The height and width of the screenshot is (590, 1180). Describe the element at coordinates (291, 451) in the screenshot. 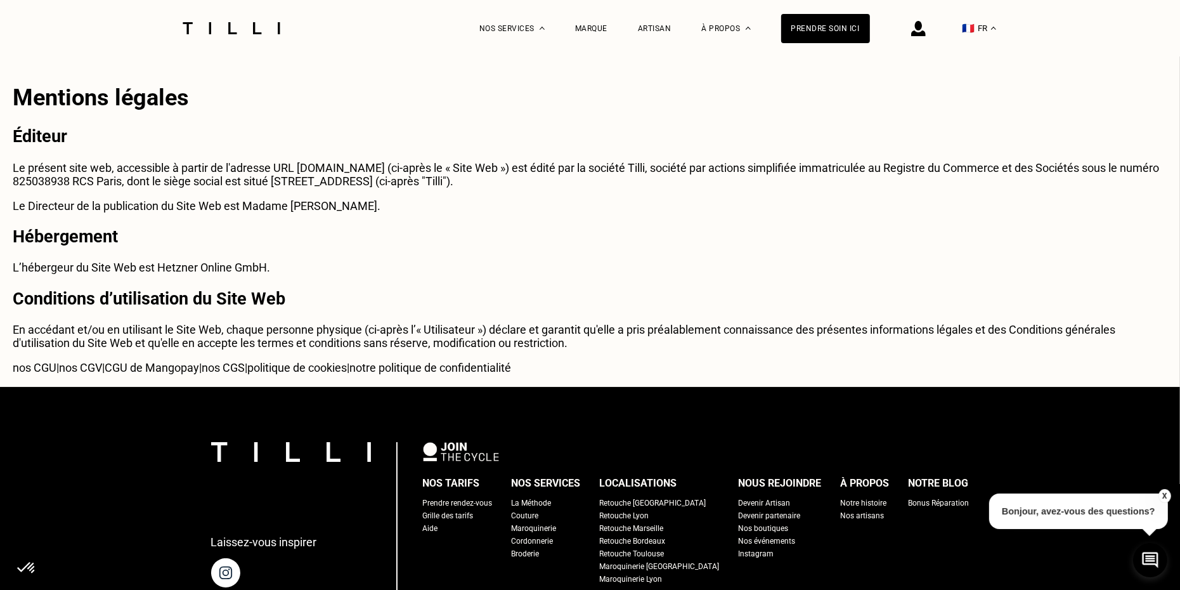

I see `img: logo Tilli` at that location.